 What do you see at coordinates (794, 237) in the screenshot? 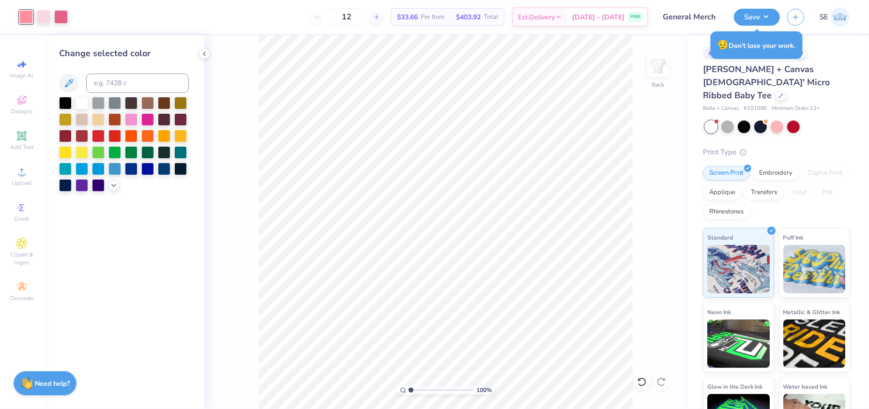
I see `span: Puff Ink` at bounding box center [794, 237].